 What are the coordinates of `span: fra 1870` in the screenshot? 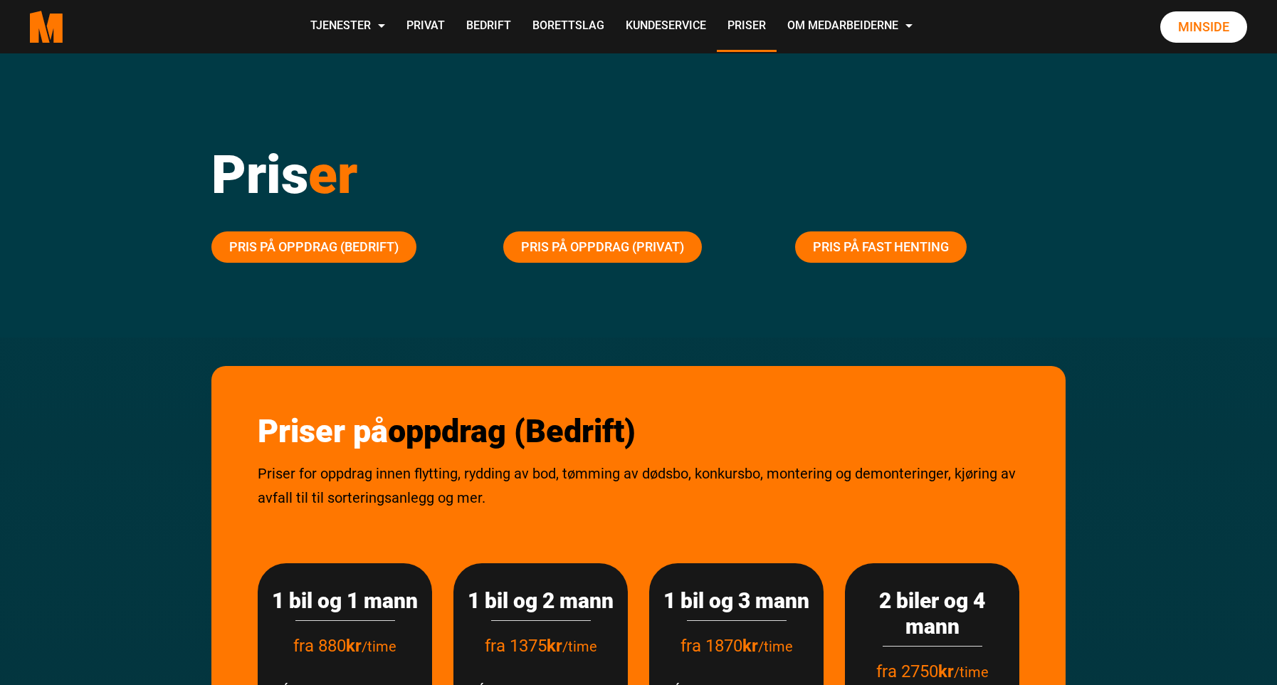 It's located at (719, 646).